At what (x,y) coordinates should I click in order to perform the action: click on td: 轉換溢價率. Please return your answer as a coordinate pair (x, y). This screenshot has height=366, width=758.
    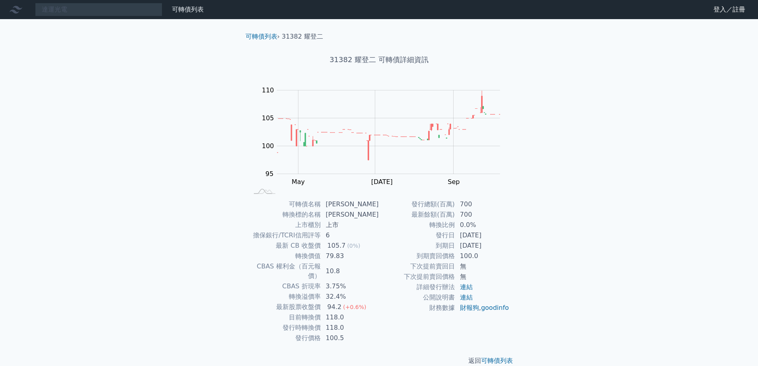
    Looking at the image, I should click on (285, 296).